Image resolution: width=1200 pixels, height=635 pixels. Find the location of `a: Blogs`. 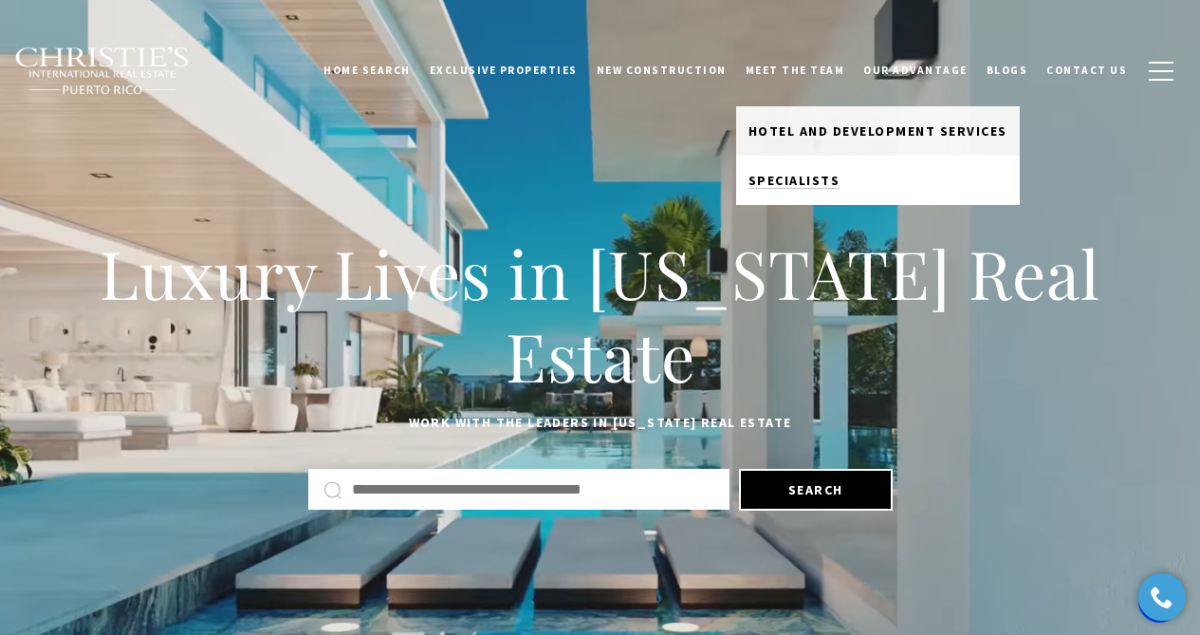

a: Blogs is located at coordinates (1008, 70).